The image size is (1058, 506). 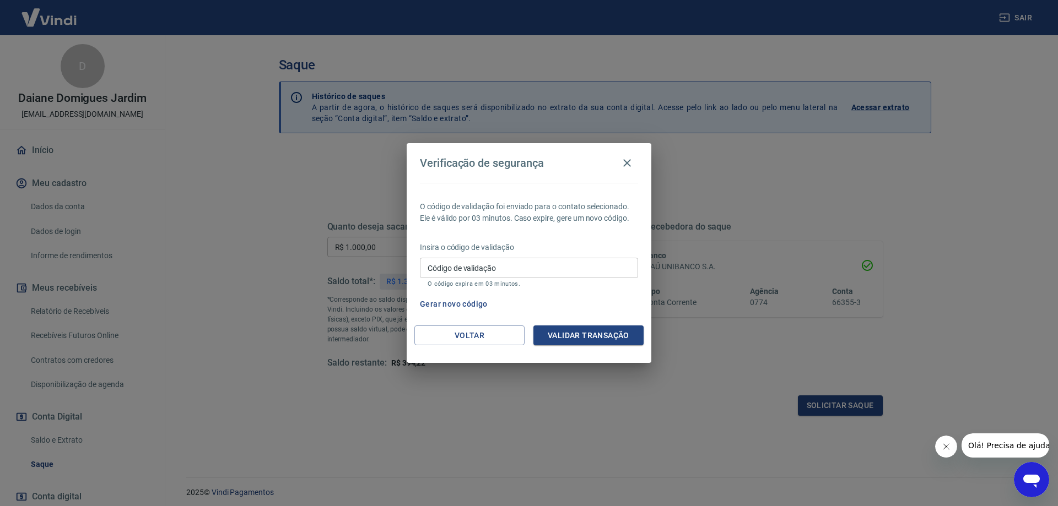 I want to click on button: Gerar novo código, so click(x=453, y=304).